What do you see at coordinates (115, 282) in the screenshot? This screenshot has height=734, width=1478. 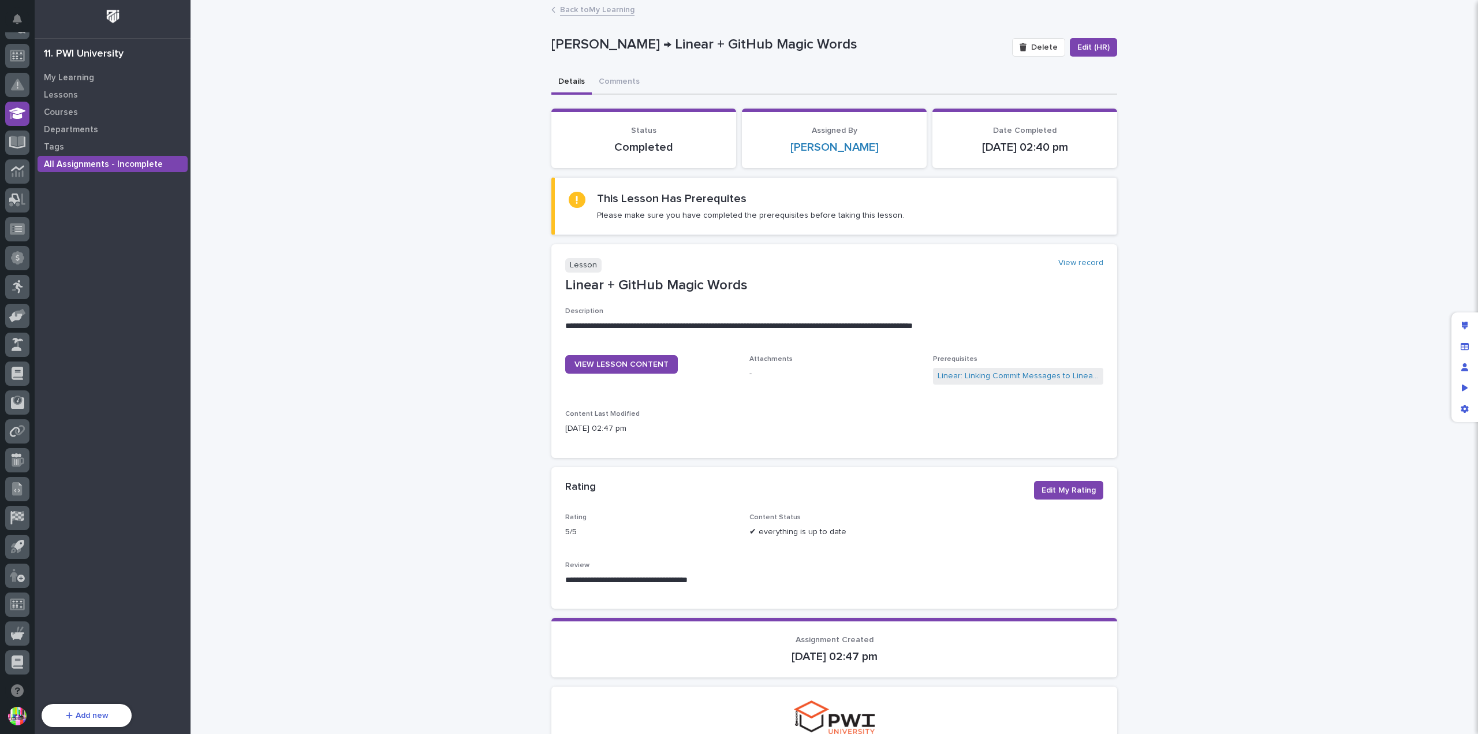 I see `span: Onboarding Call` at bounding box center [115, 282].